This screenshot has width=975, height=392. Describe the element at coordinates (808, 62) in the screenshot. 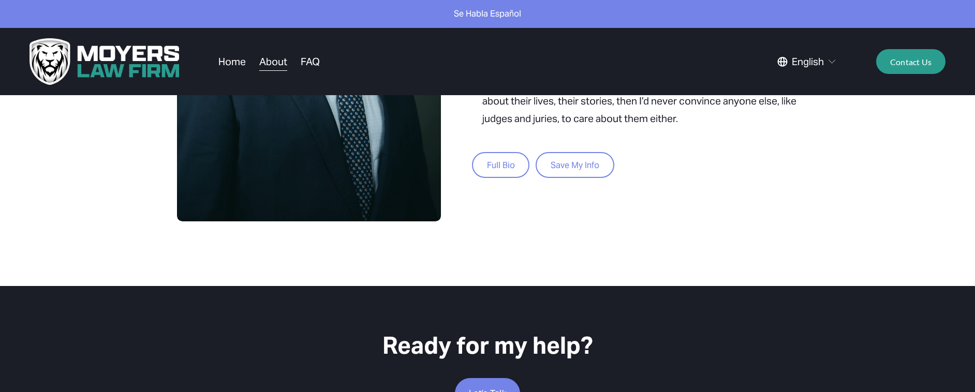

I see `div: language picker` at that location.